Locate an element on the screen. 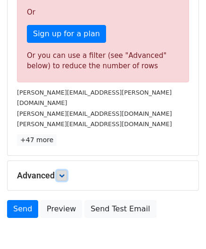 Image resolution: width=206 pixels, height=249 pixels. h5: Advanced is located at coordinates (103, 176).